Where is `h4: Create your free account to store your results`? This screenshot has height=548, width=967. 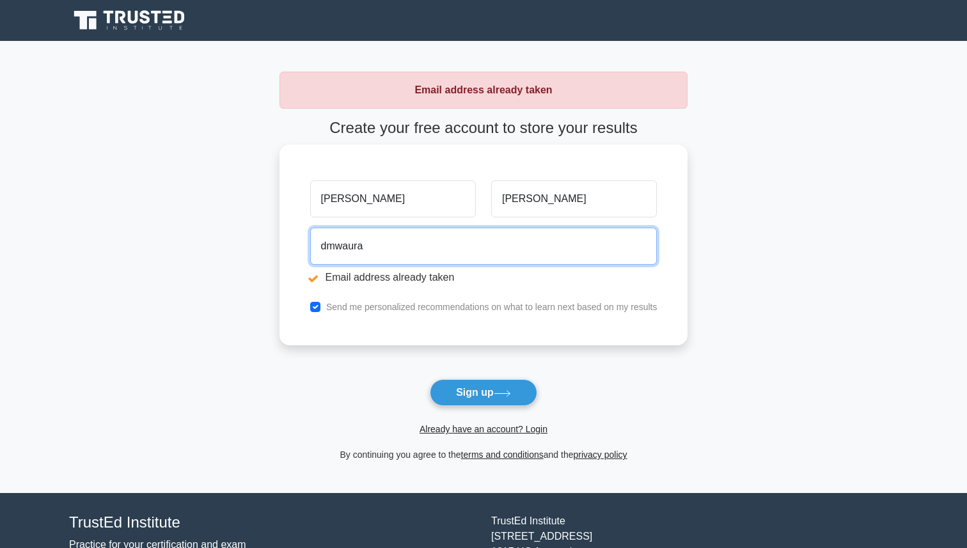 h4: Create your free account to store your results is located at coordinates (484, 128).